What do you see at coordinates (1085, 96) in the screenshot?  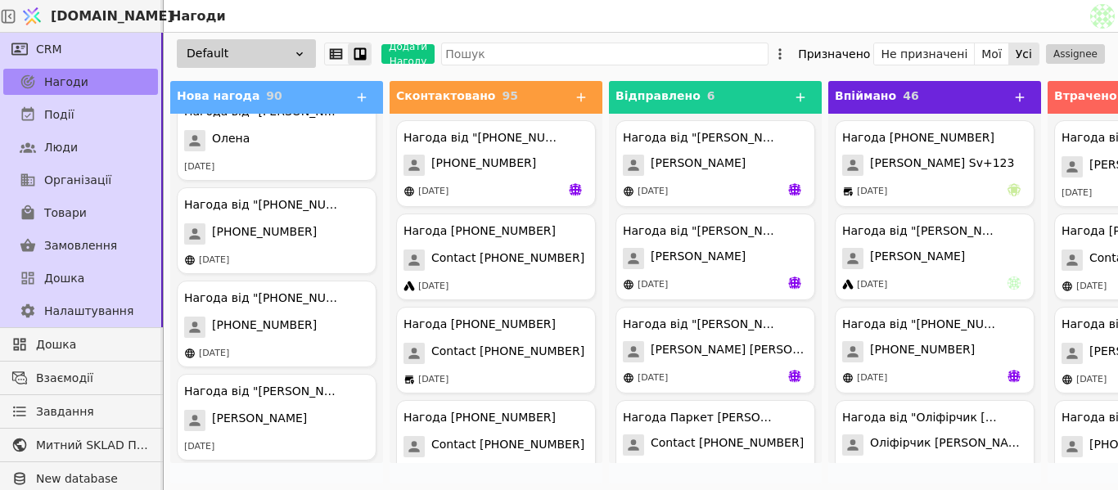 I see `span: Втрачено` at bounding box center [1085, 96].